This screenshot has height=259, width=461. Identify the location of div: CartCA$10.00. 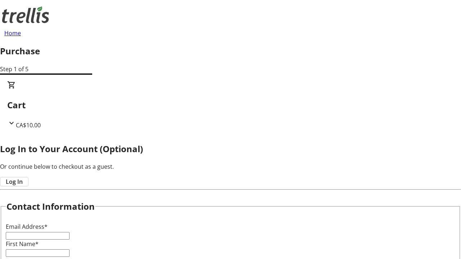
(230, 105).